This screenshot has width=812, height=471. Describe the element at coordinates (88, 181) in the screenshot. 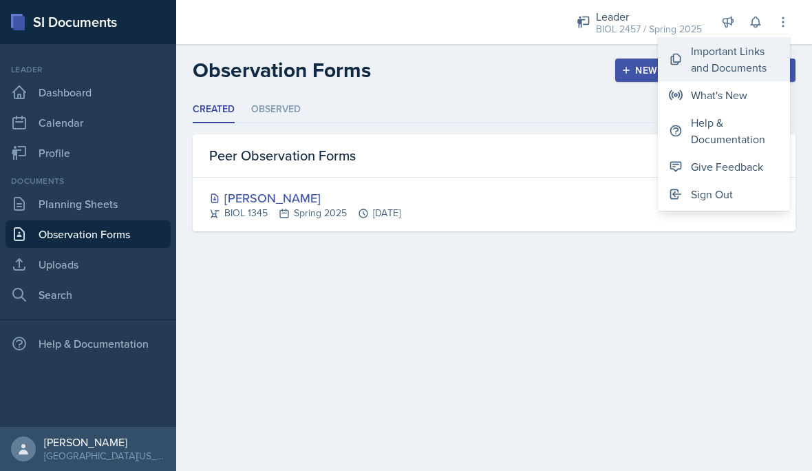

I see `div: Documents` at that location.